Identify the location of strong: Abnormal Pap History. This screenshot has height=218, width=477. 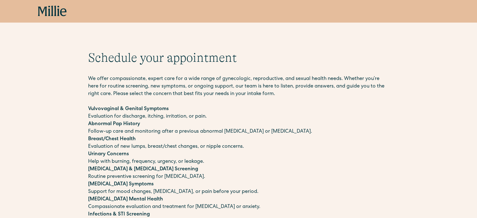
(114, 124).